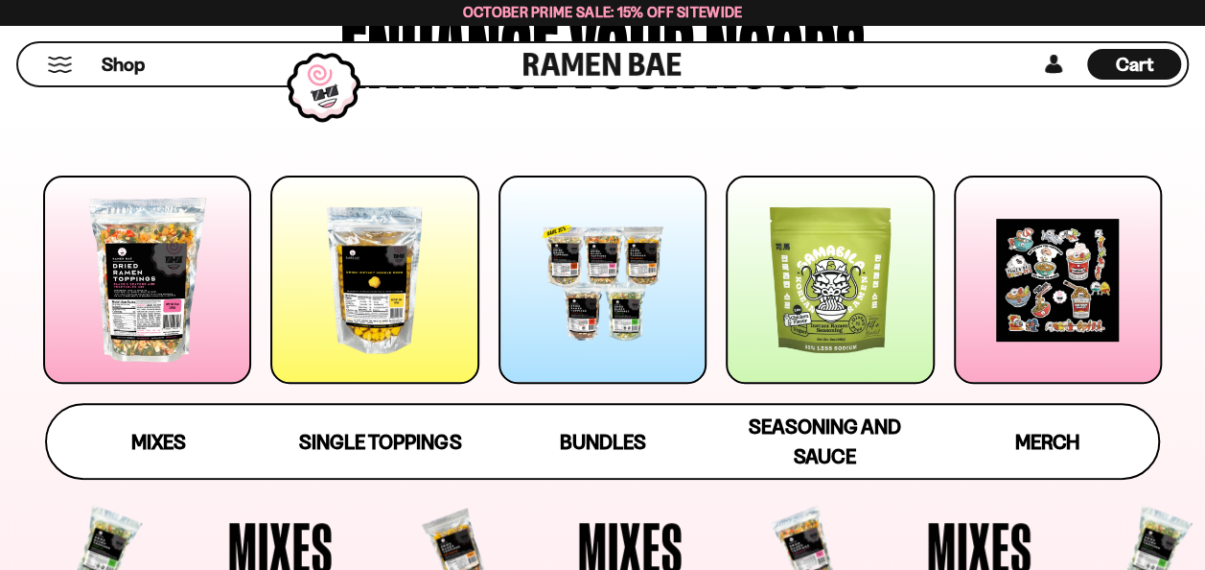  Describe the element at coordinates (157, 441) in the screenshot. I see `span: Mixes` at that location.